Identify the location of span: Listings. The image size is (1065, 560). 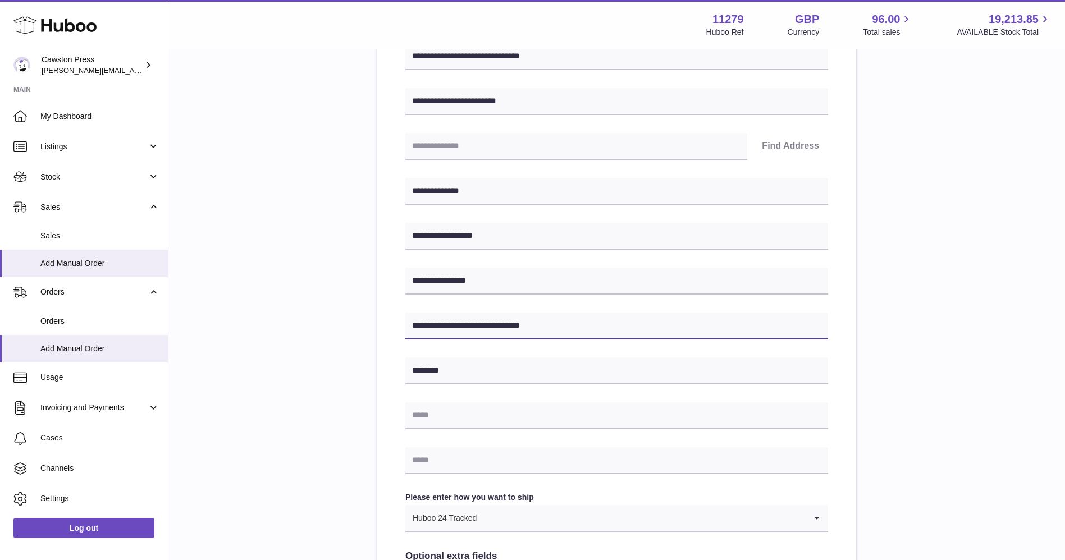
(94, 147).